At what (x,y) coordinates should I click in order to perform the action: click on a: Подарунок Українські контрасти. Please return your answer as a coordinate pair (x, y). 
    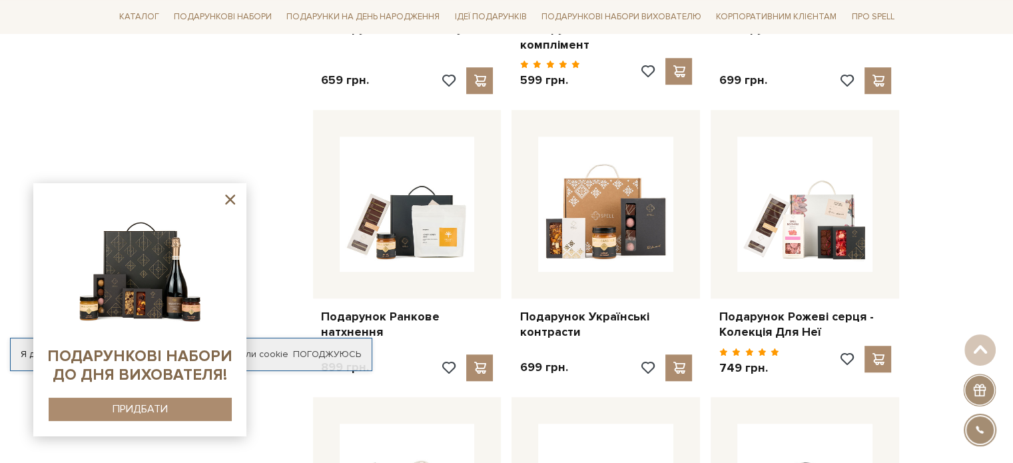
    Looking at the image, I should click on (605, 324).